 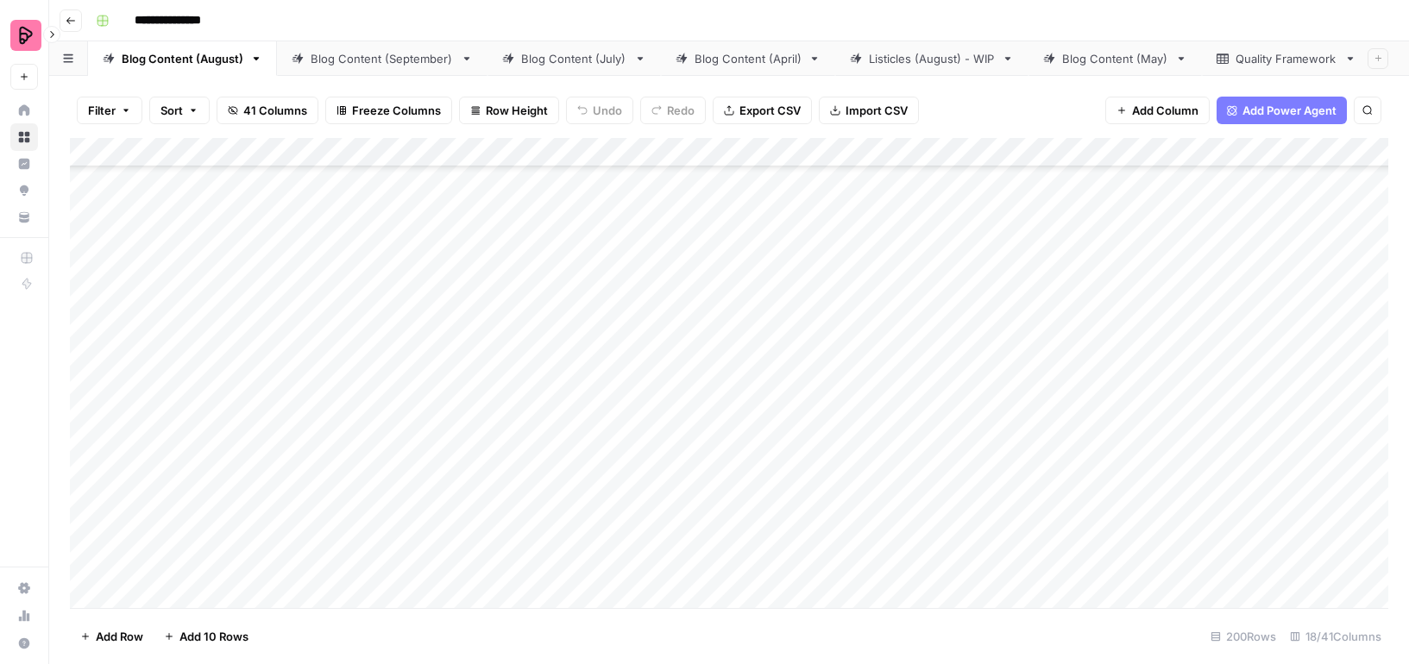 I want to click on span: Redo, so click(x=681, y=110).